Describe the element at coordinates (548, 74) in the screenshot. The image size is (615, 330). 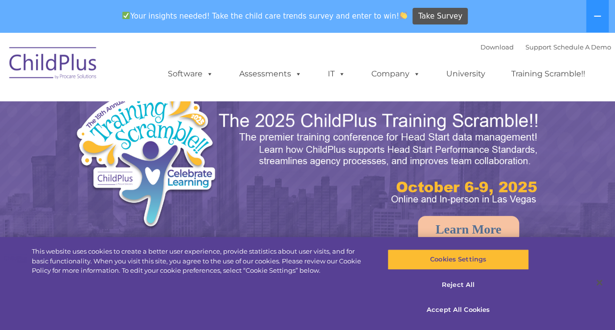
I see `a: Training Scramble!!` at that location.